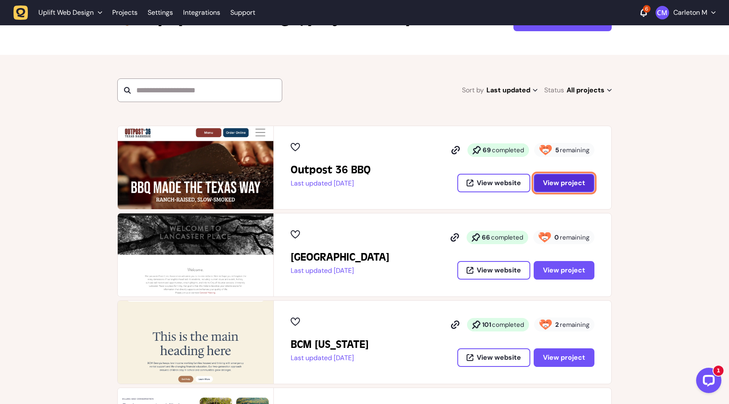 Image resolution: width=729 pixels, height=404 pixels. What do you see at coordinates (557, 325) in the screenshot?
I see `strong: 2` at bounding box center [557, 325].